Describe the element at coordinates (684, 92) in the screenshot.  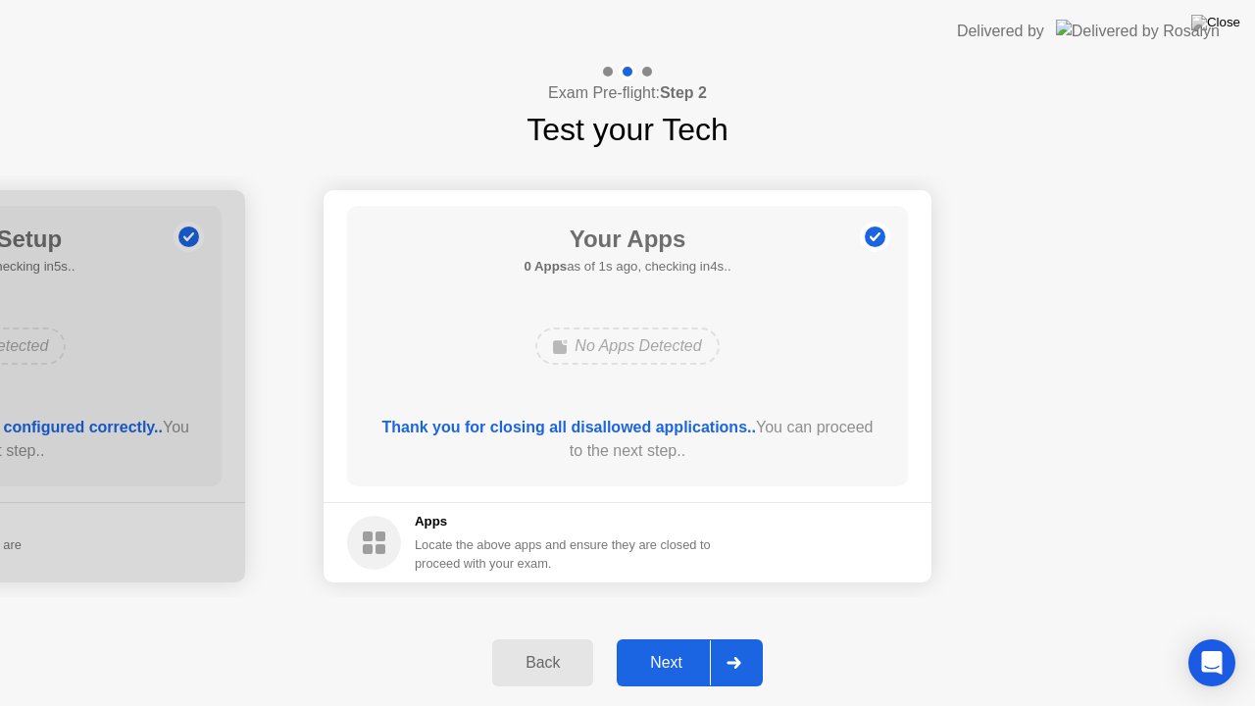
I see `b: Step 2` at that location.